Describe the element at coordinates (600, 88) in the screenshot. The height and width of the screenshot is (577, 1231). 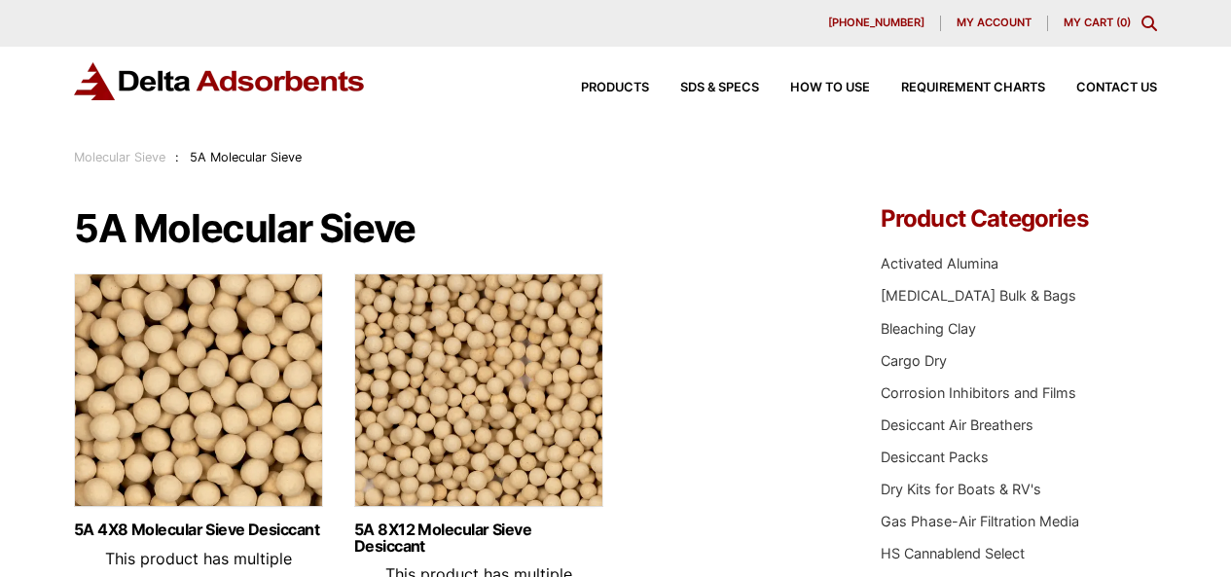
I see `a: Products` at that location.